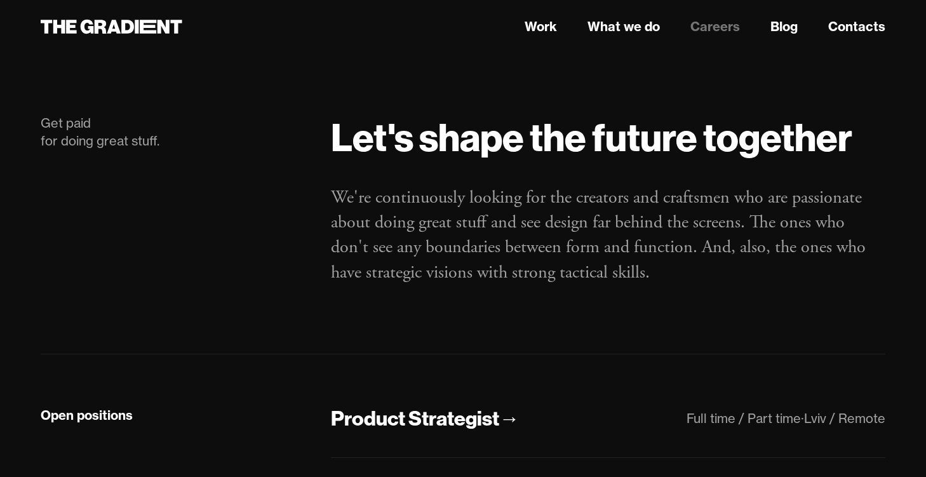 Image resolution: width=926 pixels, height=477 pixels. Describe the element at coordinates (715, 27) in the screenshot. I see `a: Careers` at that location.